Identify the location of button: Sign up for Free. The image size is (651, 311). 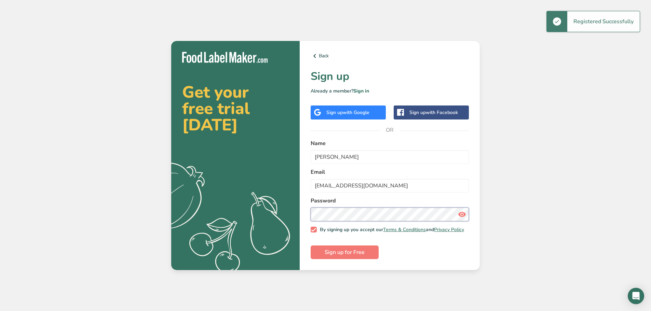
(345, 253).